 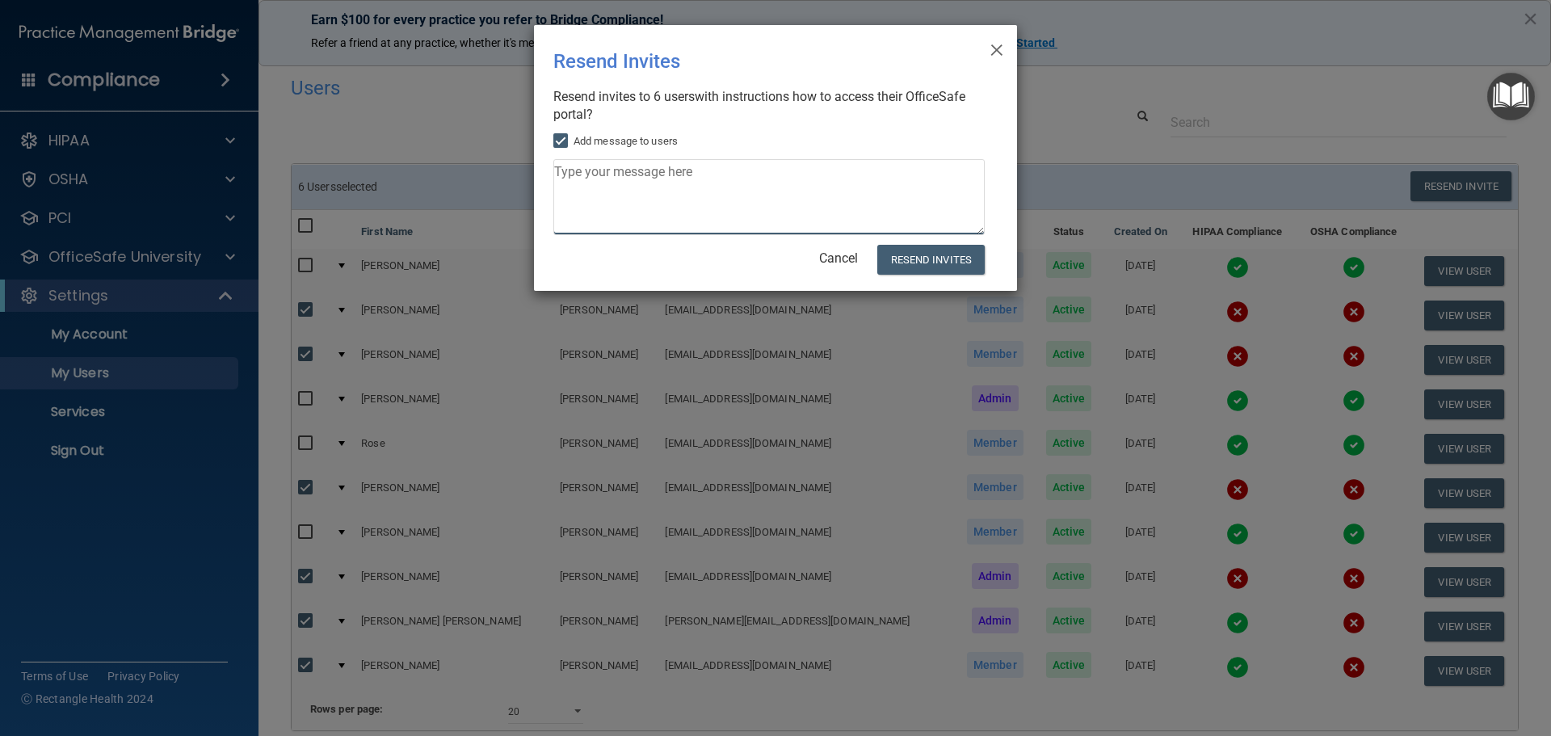 I want to click on button: Resend Invites, so click(x=930, y=259).